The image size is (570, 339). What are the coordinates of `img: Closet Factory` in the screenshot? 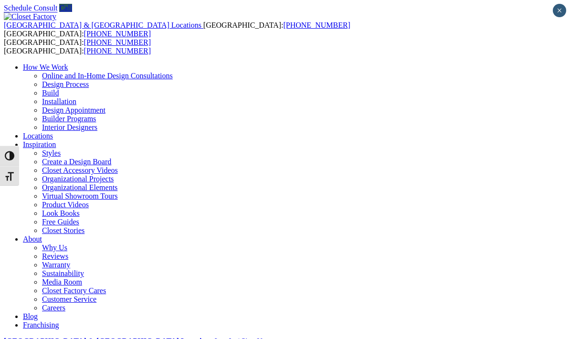 It's located at (30, 17).